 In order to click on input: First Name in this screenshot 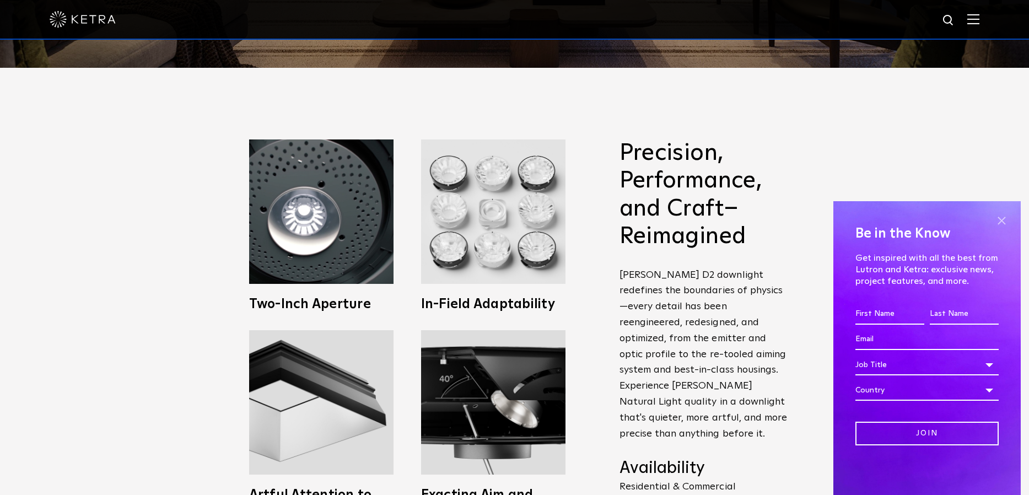, I will do `click(890, 314)`.